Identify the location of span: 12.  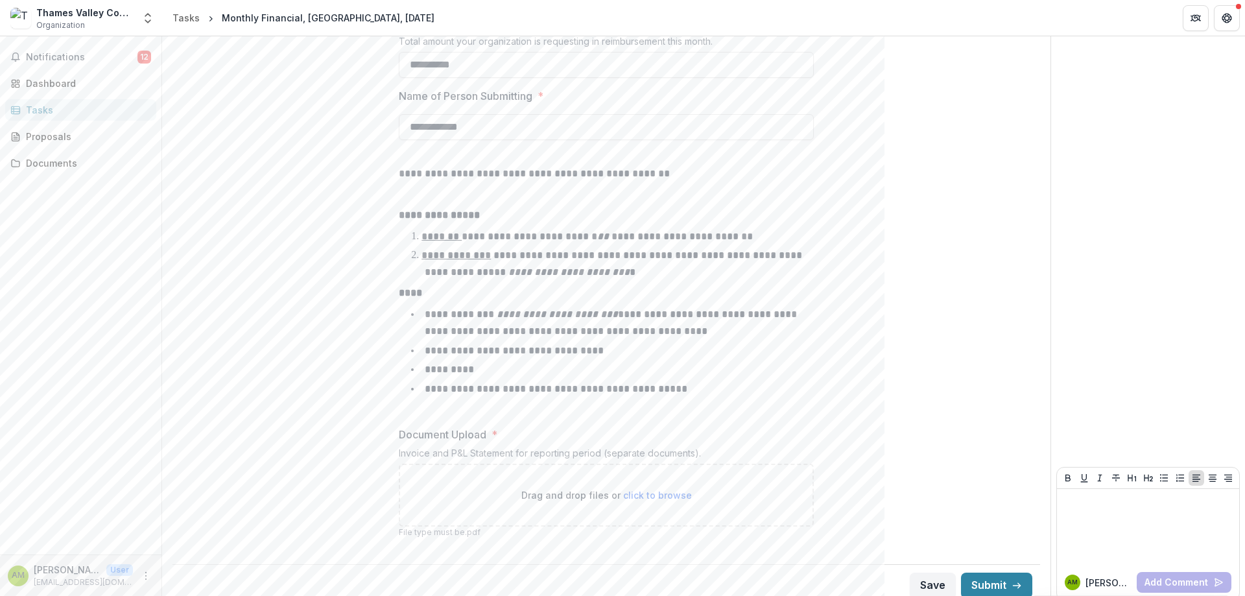
(144, 57).